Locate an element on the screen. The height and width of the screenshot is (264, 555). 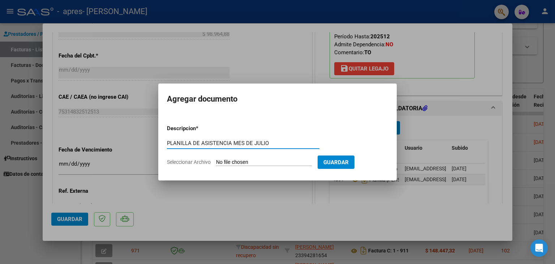
span: Seleccionar Archivo is located at coordinates (189, 162).